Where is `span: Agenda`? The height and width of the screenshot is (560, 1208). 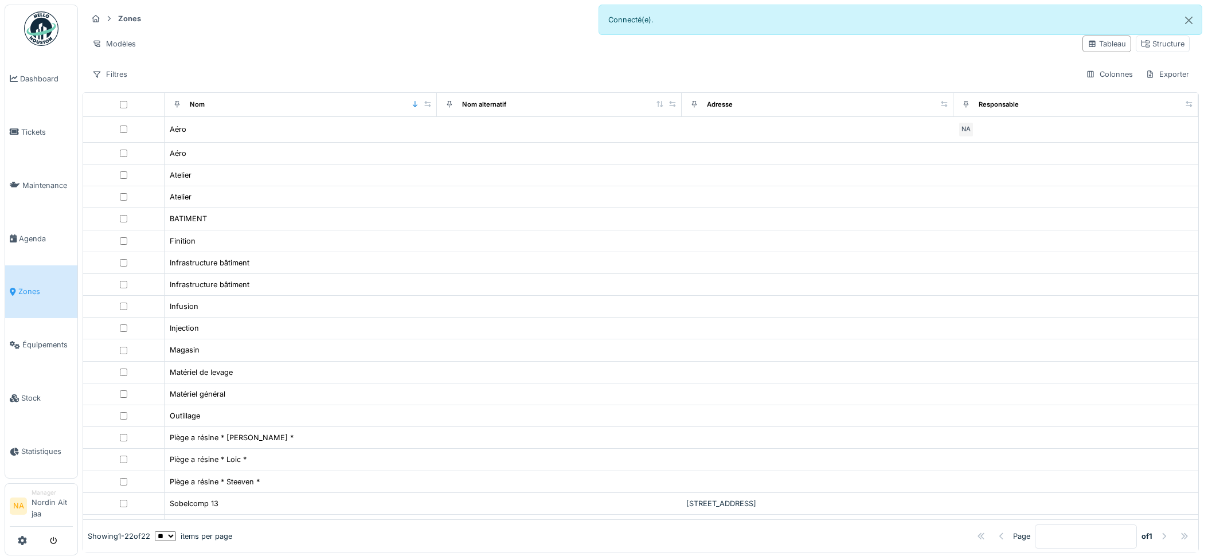
span: Agenda is located at coordinates (46, 238).